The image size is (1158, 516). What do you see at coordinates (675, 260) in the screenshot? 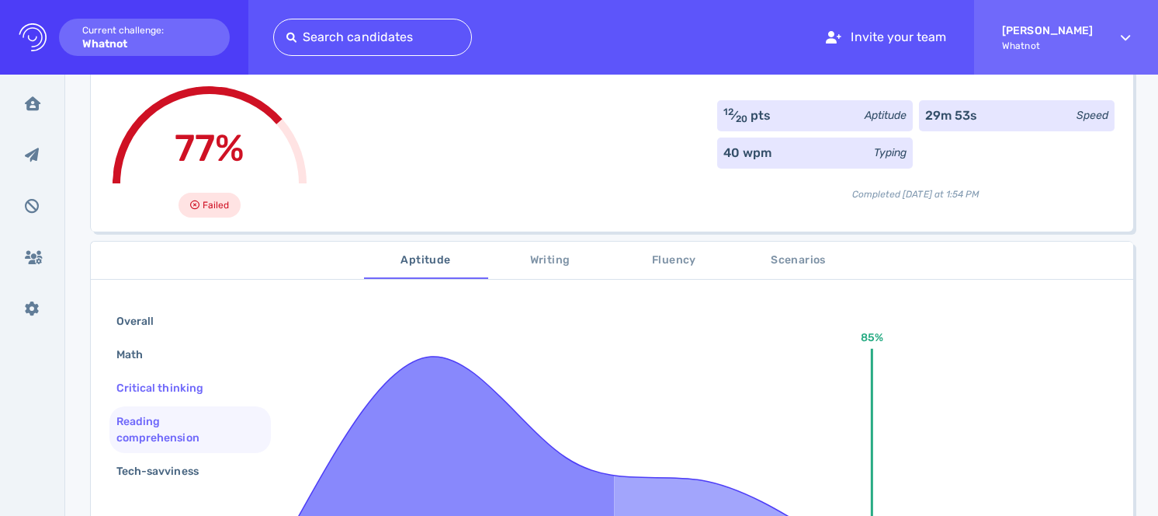
I see `span: Fluency` at bounding box center [675, 260].